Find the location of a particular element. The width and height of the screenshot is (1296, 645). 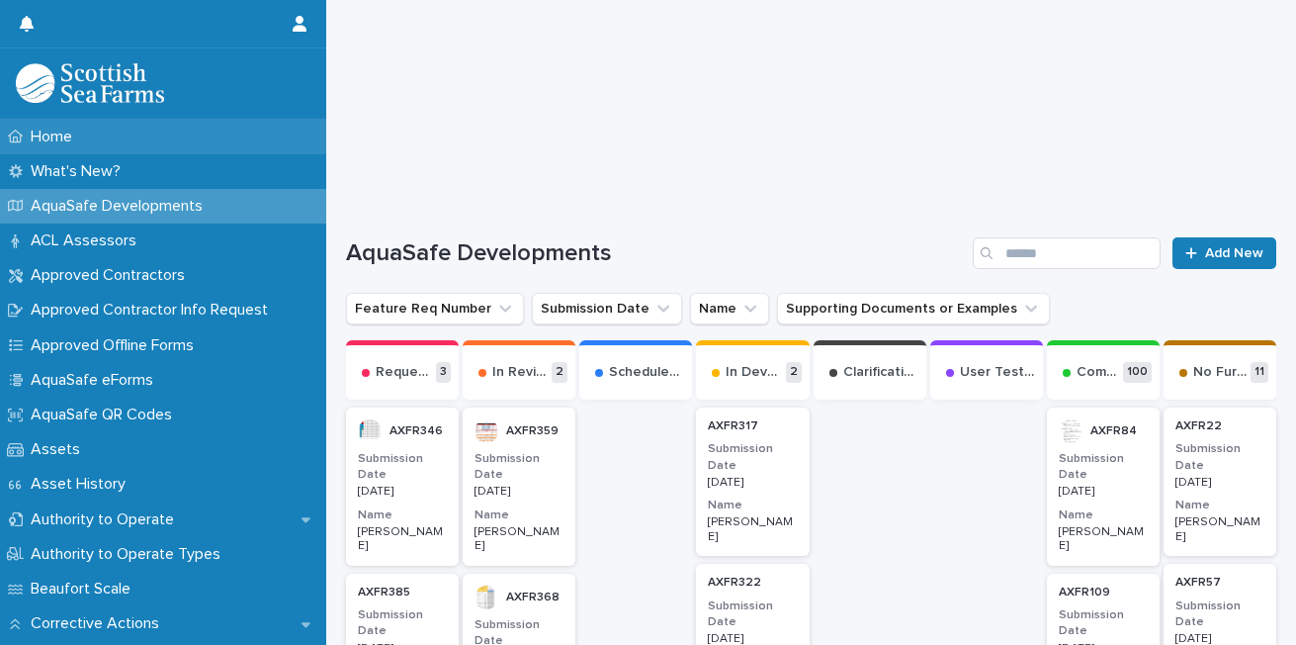

p: Clarification/Advice Required is located at coordinates (881, 372).